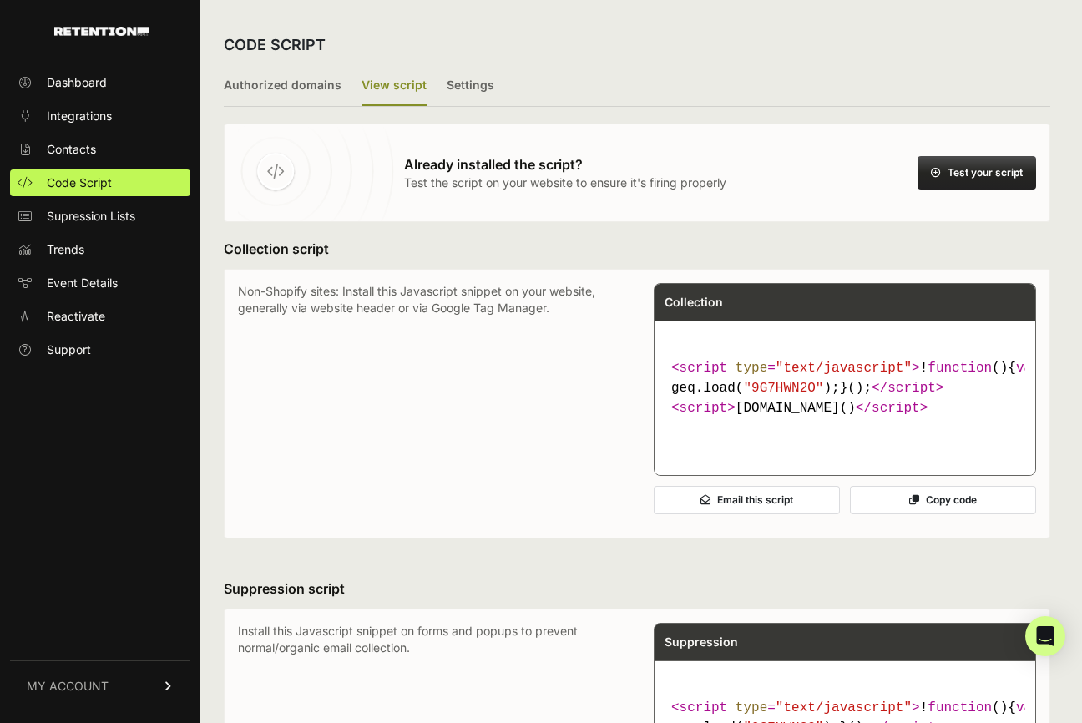 The image size is (1082, 723). What do you see at coordinates (783, 388) in the screenshot?
I see `span: "9G7HWN2O"` at bounding box center [783, 388].